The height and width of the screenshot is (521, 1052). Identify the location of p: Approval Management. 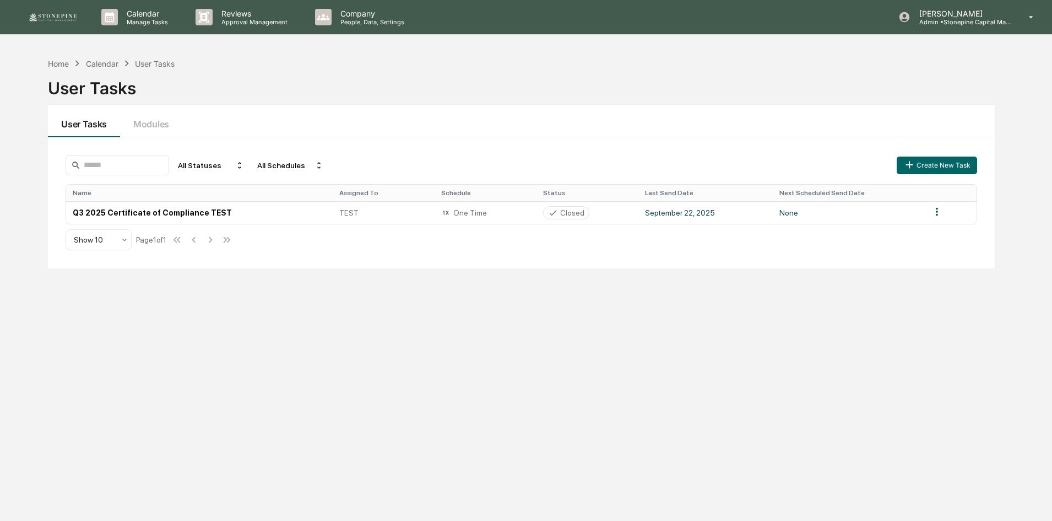
(253, 22).